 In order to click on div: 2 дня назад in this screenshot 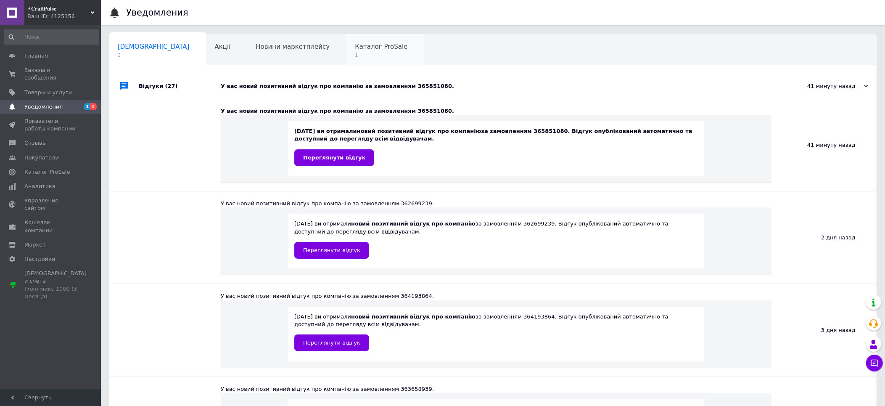, I will do `click(824, 237)`.